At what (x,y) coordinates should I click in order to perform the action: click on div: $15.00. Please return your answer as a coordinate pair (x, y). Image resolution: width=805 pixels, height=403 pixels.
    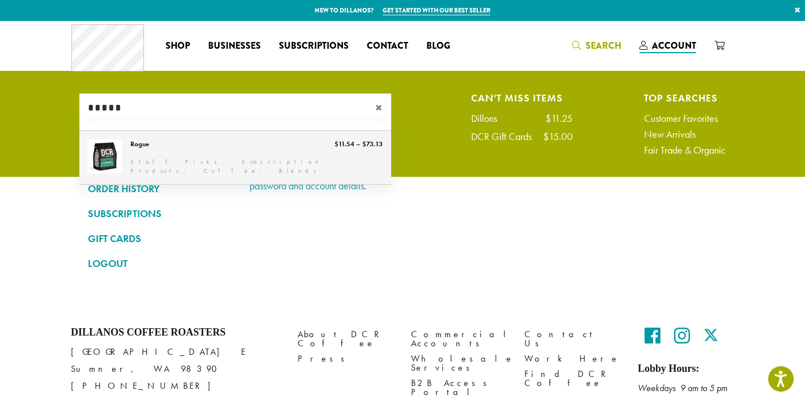
    Looking at the image, I should click on (558, 137).